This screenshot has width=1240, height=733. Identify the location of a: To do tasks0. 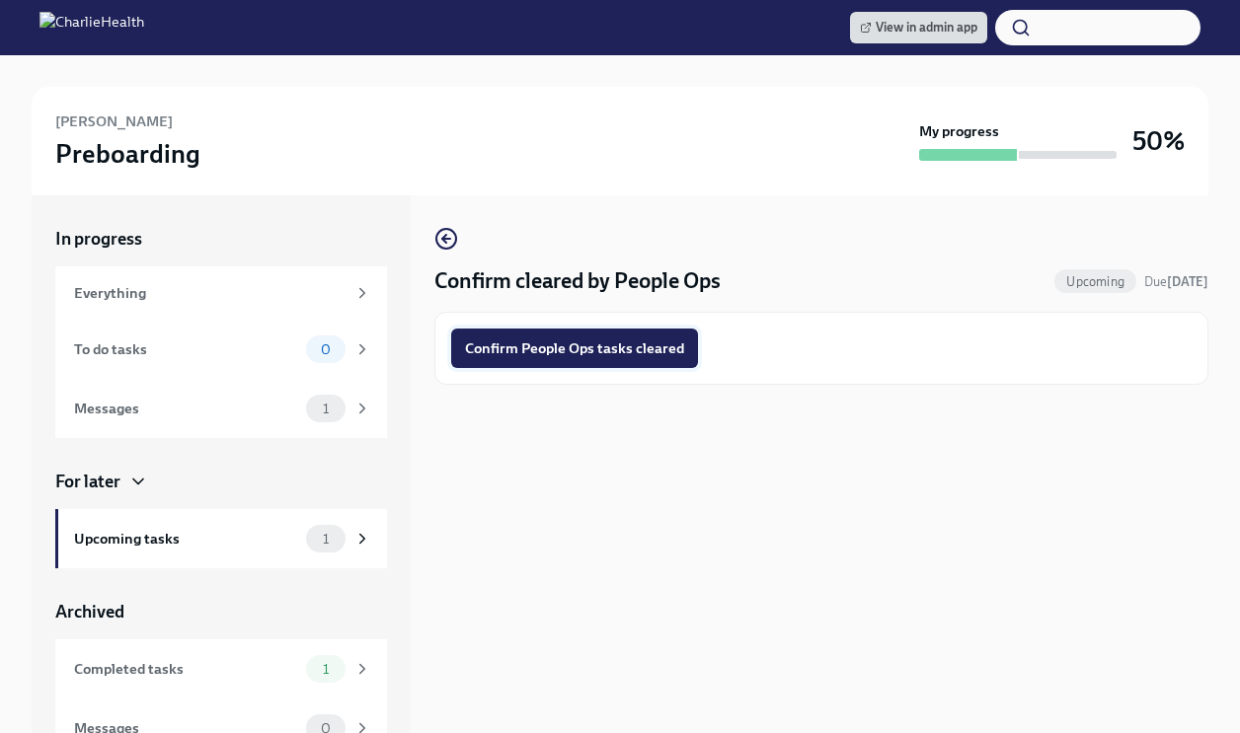
(221, 349).